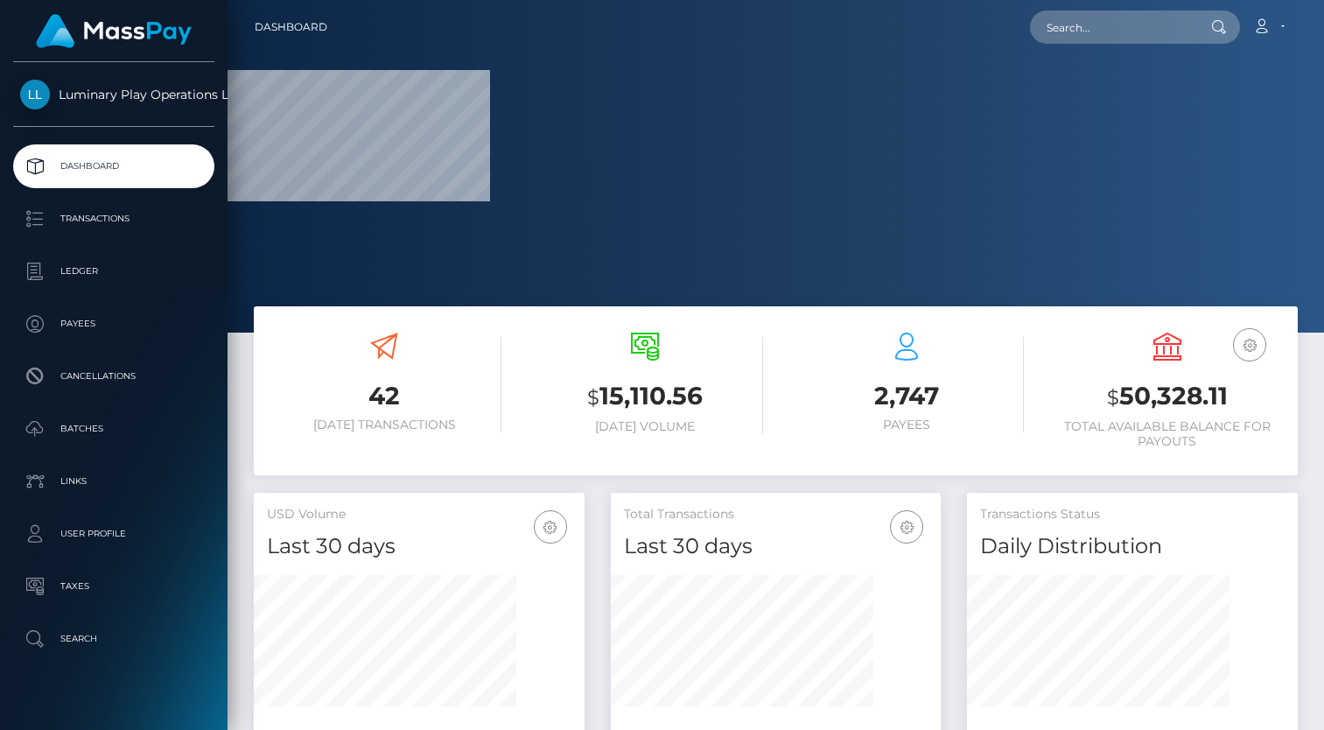  What do you see at coordinates (114, 271) in the screenshot?
I see `a: Ledger` at bounding box center [114, 271].